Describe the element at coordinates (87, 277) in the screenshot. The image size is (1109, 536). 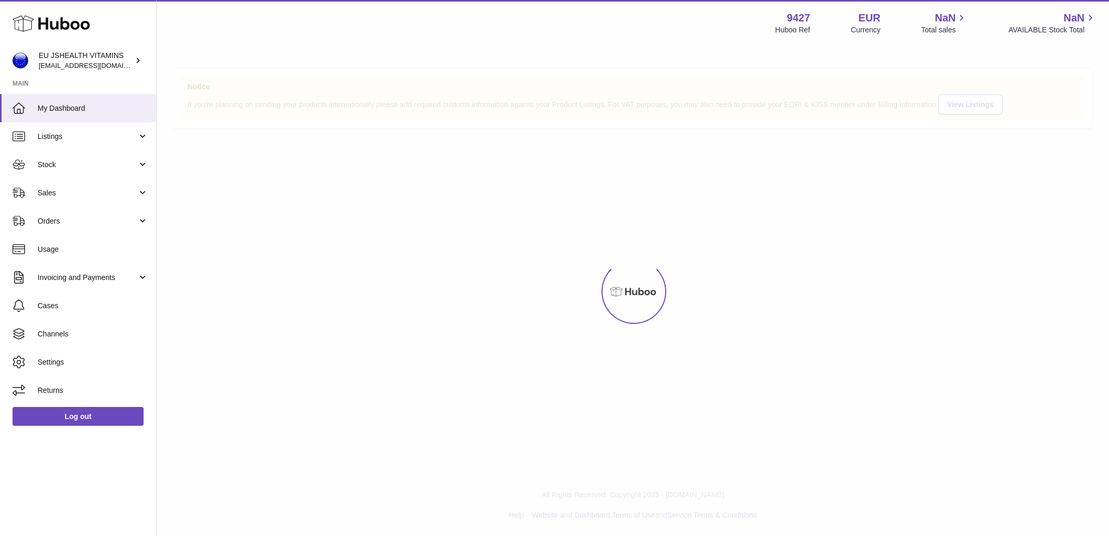
I see `span: Invoicing and Payments` at that location.